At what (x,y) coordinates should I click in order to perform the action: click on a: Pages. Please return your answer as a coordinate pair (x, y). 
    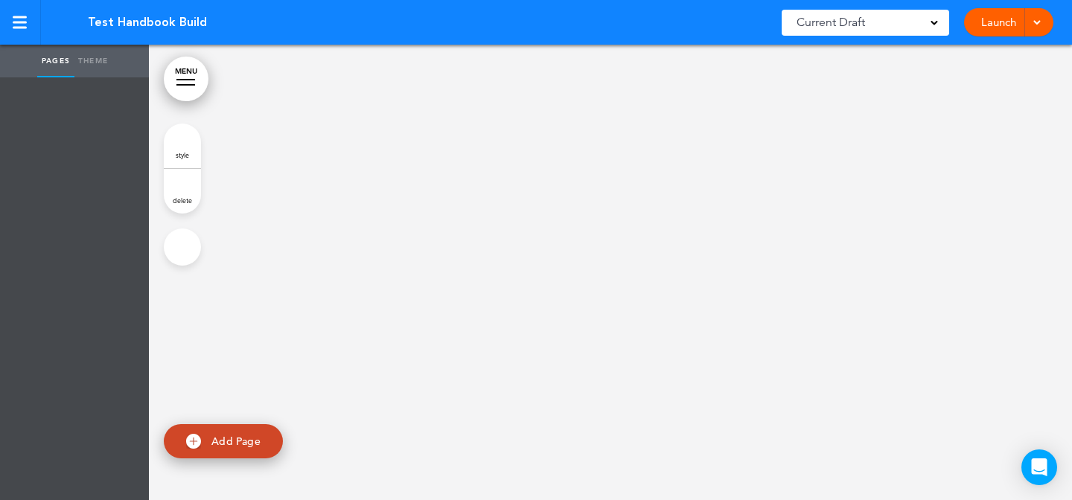
    Looking at the image, I should click on (56, 61).